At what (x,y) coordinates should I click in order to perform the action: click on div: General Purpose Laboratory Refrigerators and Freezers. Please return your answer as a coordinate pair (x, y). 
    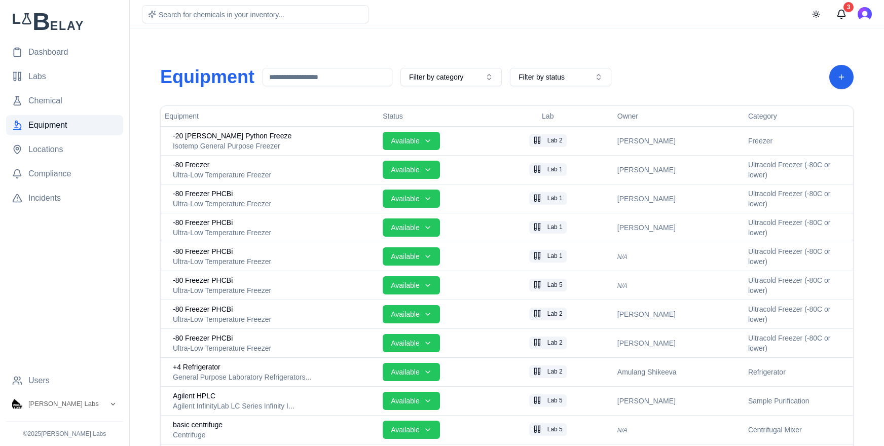
    Looking at the image, I should click on (274, 377).